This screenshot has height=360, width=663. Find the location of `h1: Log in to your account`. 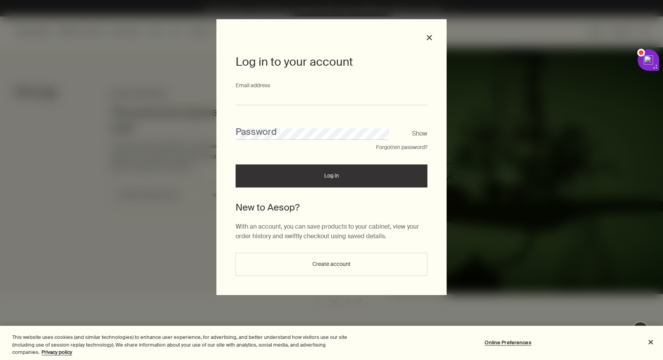

h1: Log in to your account is located at coordinates (332, 62).